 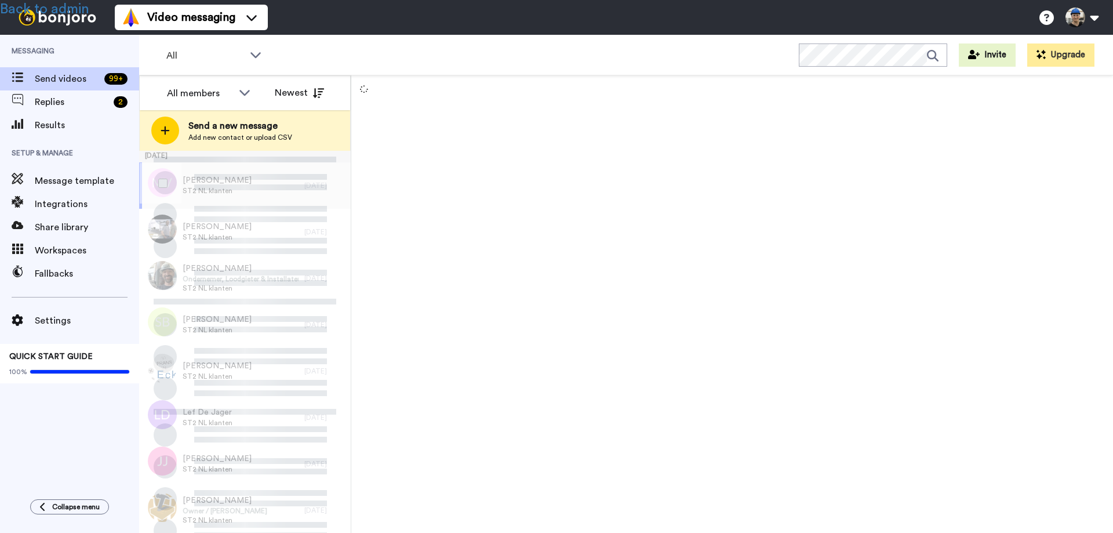 What do you see at coordinates (162, 368) in the screenshot?
I see `img: 8e1b559c-4595-4d3a-a93d-8f646da4a93f.png` at bounding box center [162, 368].